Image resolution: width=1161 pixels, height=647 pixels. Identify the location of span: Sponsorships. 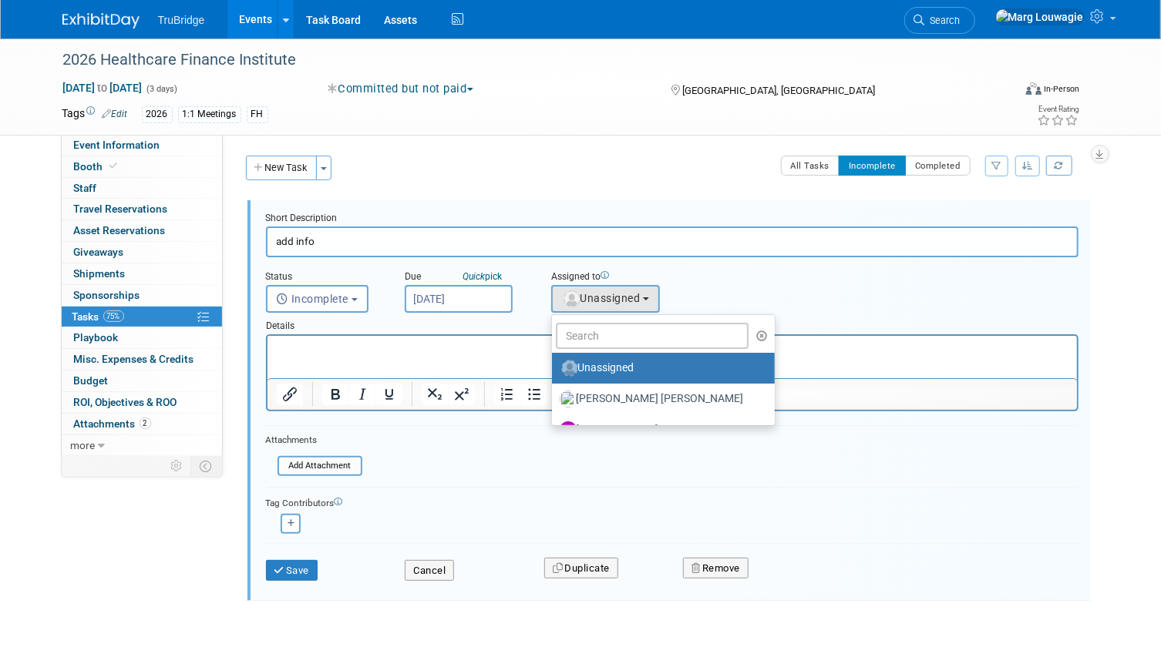
(107, 295).